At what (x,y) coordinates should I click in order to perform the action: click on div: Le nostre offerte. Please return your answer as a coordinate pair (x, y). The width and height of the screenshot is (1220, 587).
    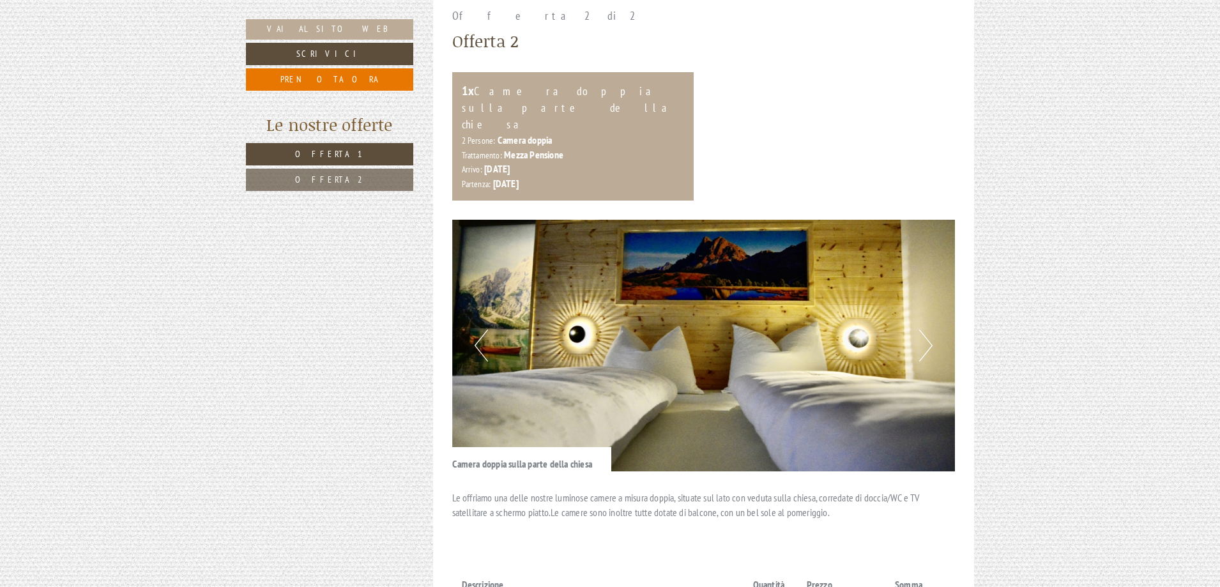
    Looking at the image, I should click on (330, 125).